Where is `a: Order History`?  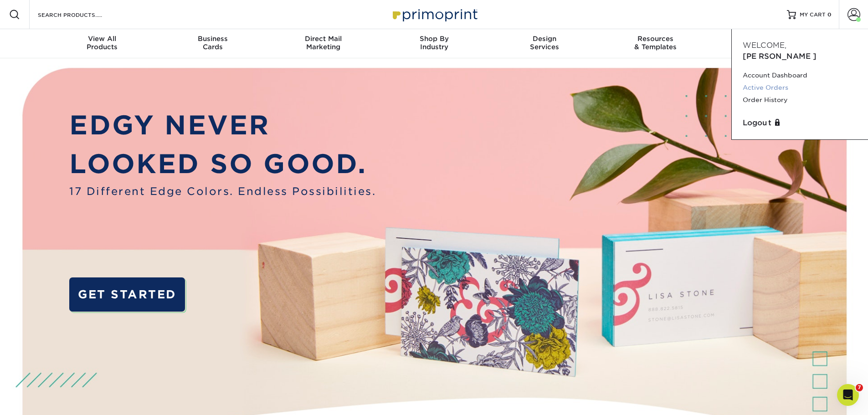 a: Order History is located at coordinates (800, 100).